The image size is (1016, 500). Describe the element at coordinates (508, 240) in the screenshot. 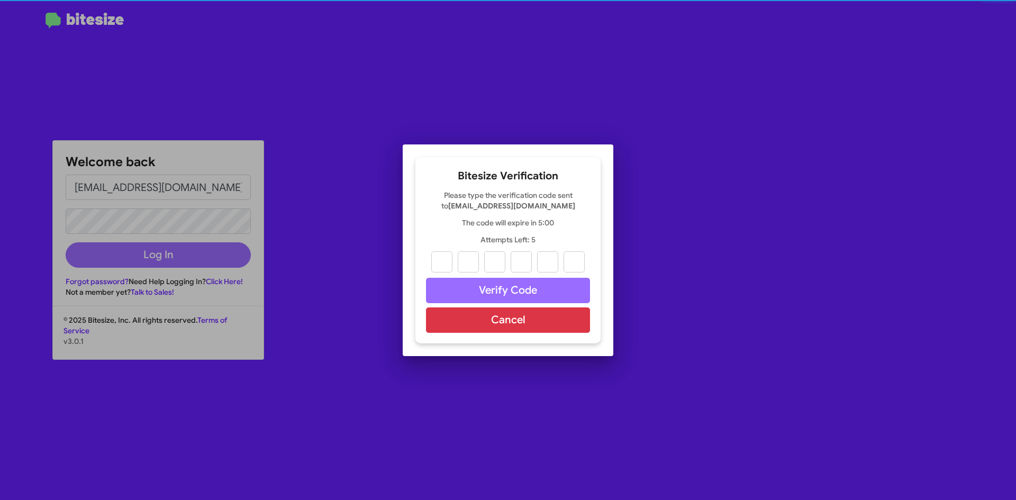

I see `p: Attempts Left: 5` at that location.